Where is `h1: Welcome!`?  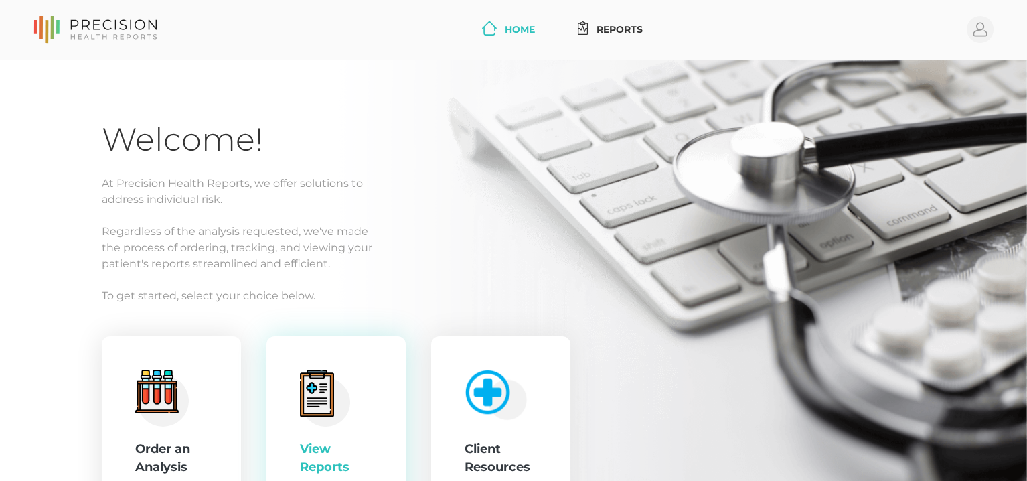
h1: Welcome! is located at coordinates (513, 139).